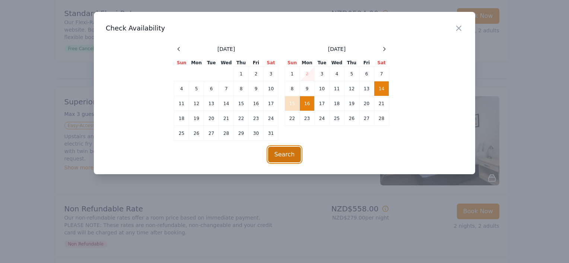  Describe the element at coordinates (241, 134) in the screenshot. I see `td: 29` at that location.